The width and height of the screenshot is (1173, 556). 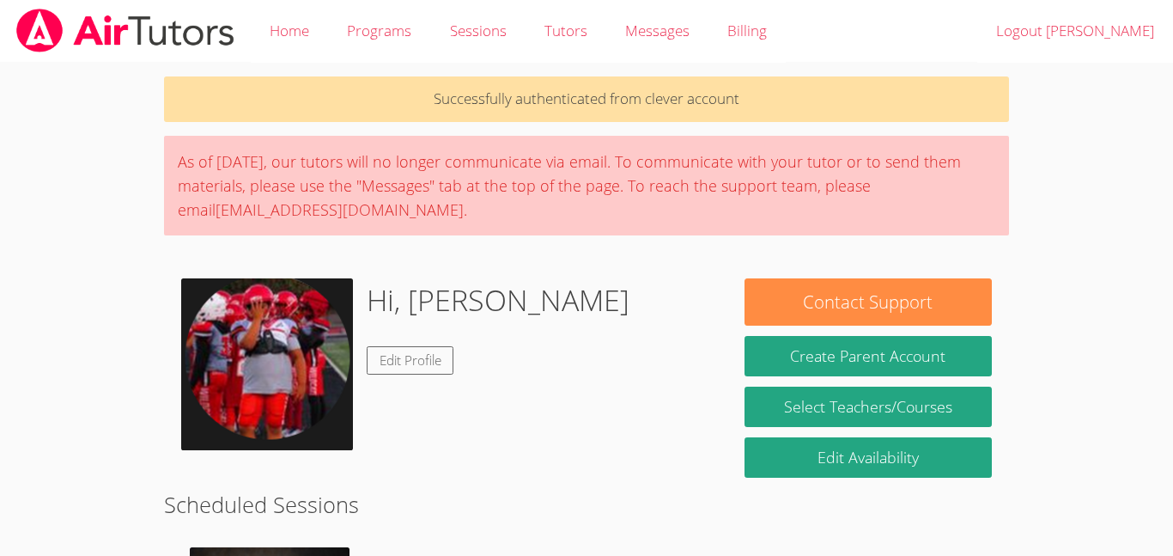 I want to click on h2: Scheduled Sessions, so click(x=587, y=504).